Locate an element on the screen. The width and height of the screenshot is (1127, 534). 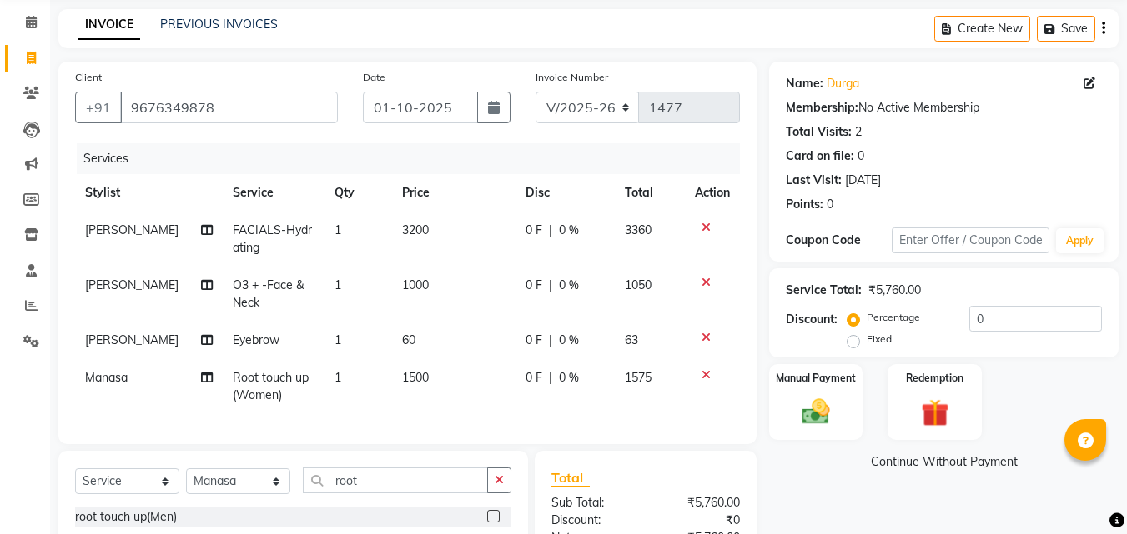
div: Total Visits: is located at coordinates (818, 132).